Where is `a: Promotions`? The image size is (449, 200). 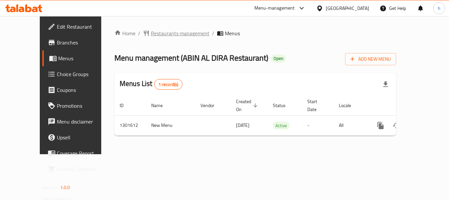 a: Promotions is located at coordinates (79, 106).